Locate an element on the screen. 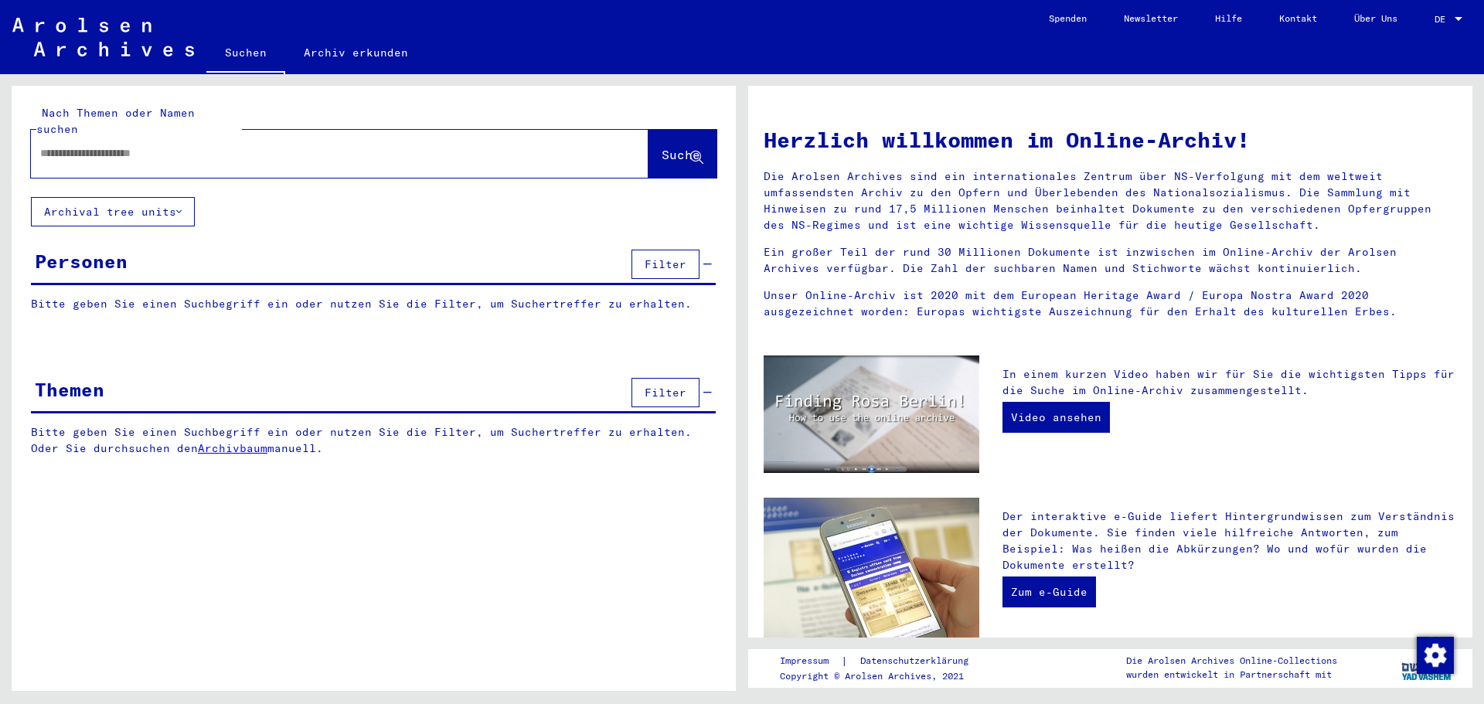  span: DE is located at coordinates (1443, 19).